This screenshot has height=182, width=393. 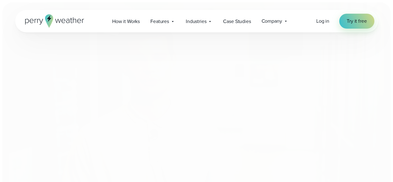 I want to click on span: Industries, so click(x=196, y=21).